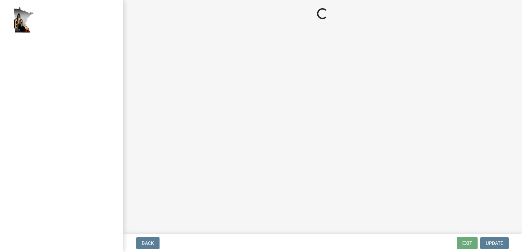  Describe the element at coordinates (148, 243) in the screenshot. I see `span: Back` at that location.